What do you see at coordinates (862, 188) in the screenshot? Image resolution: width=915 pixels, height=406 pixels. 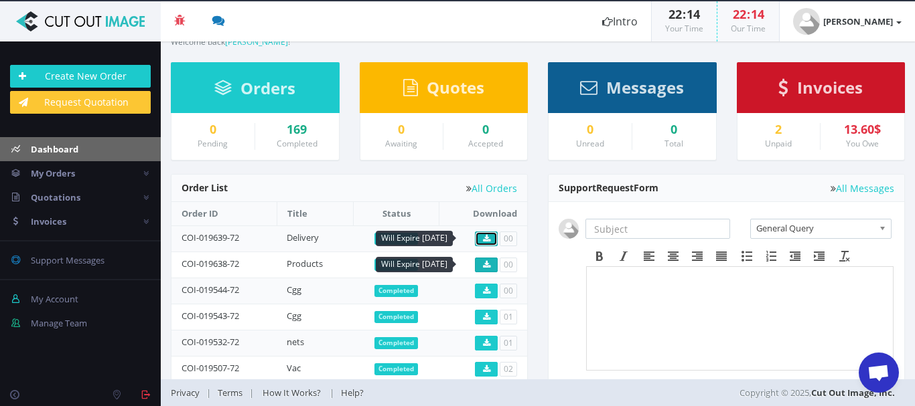 I see `a: All Messages` at bounding box center [862, 188].